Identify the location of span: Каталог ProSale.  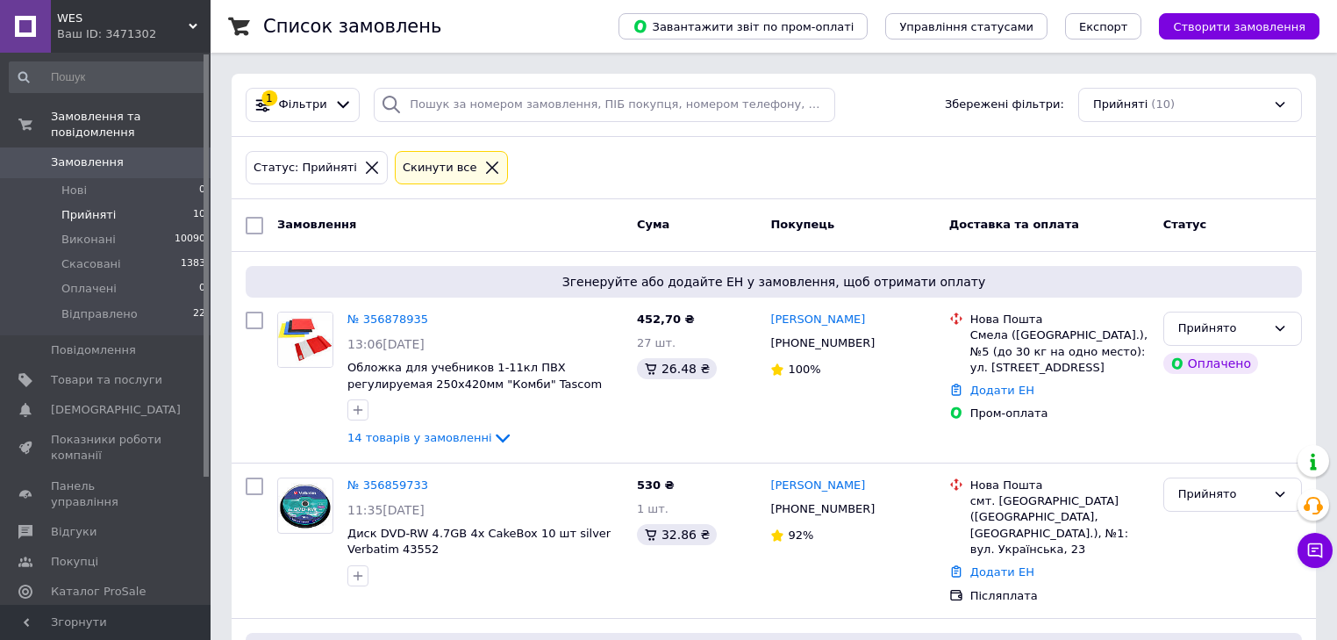
(98, 591).